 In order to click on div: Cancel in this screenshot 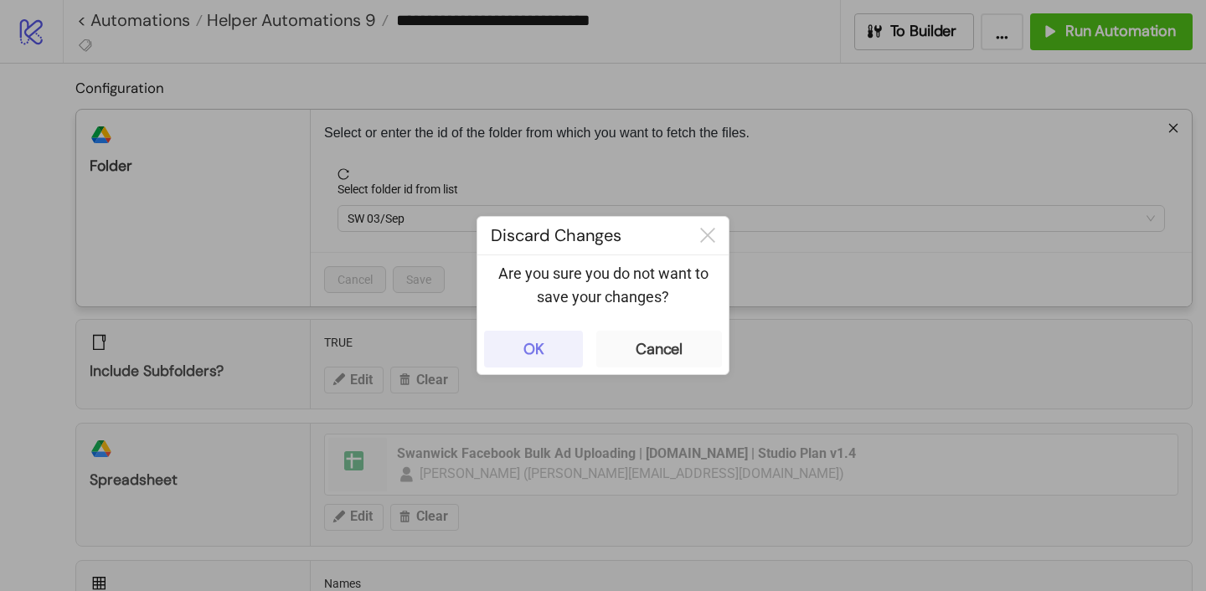, I will do `click(659, 349)`.